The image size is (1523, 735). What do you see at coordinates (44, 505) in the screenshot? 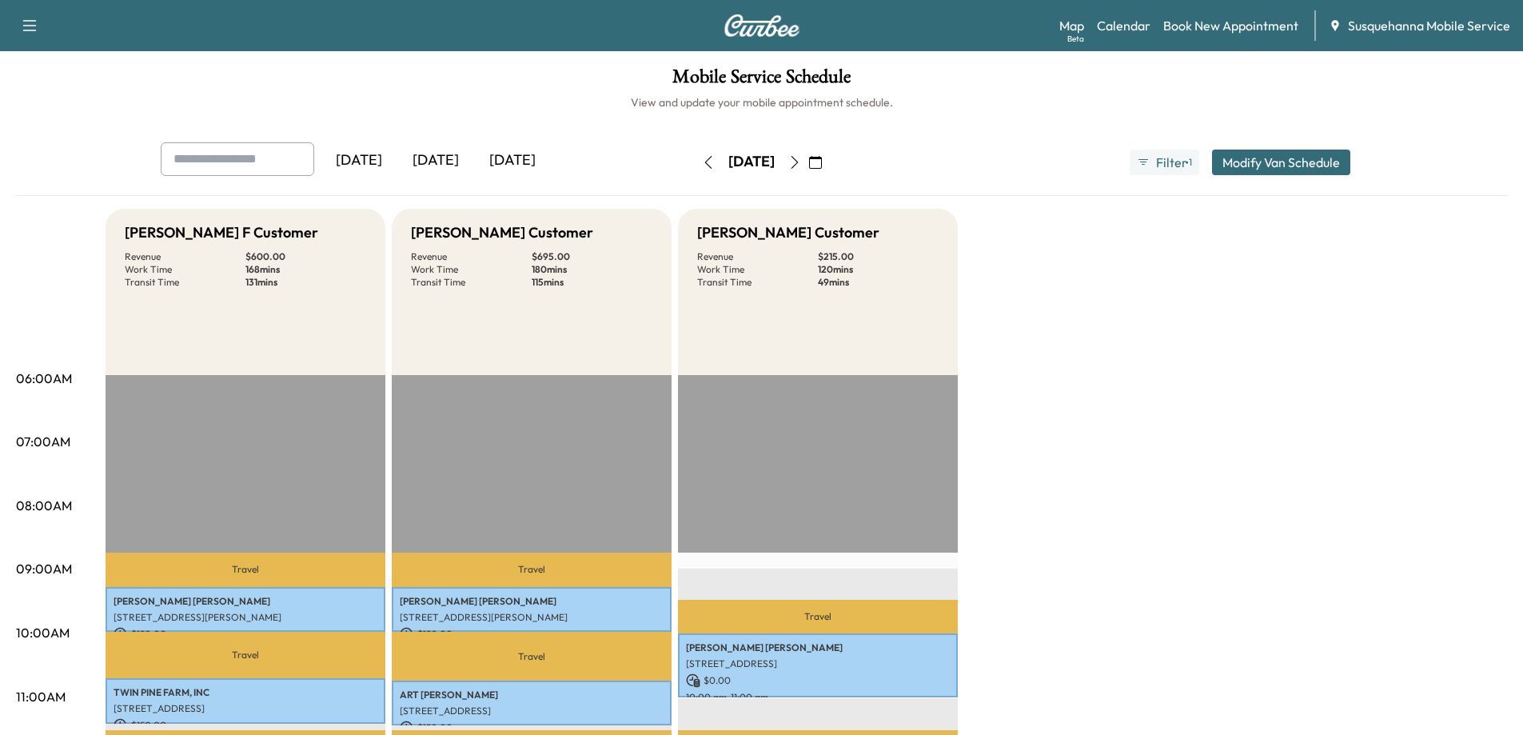
I see `p: 08:00AM` at bounding box center [44, 505].